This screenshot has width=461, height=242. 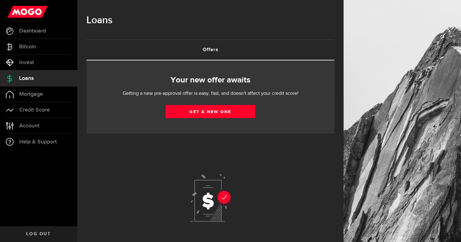 I want to click on span: Invest, so click(x=27, y=62).